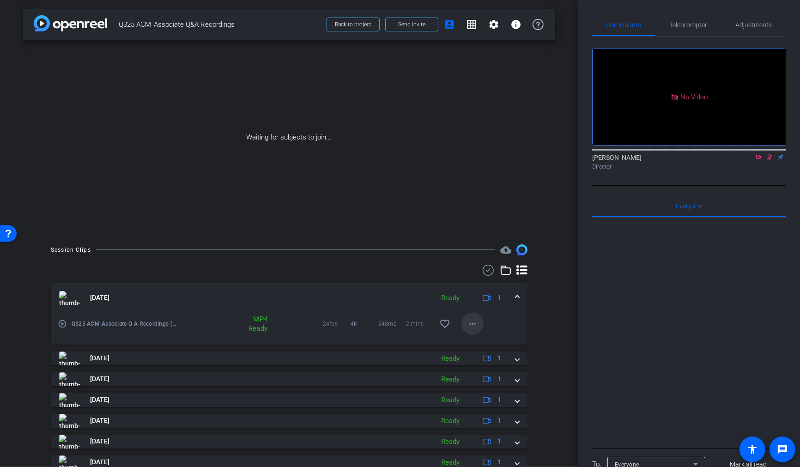  Describe the element at coordinates (522, 250) in the screenshot. I see `img: Session clips` at that location.